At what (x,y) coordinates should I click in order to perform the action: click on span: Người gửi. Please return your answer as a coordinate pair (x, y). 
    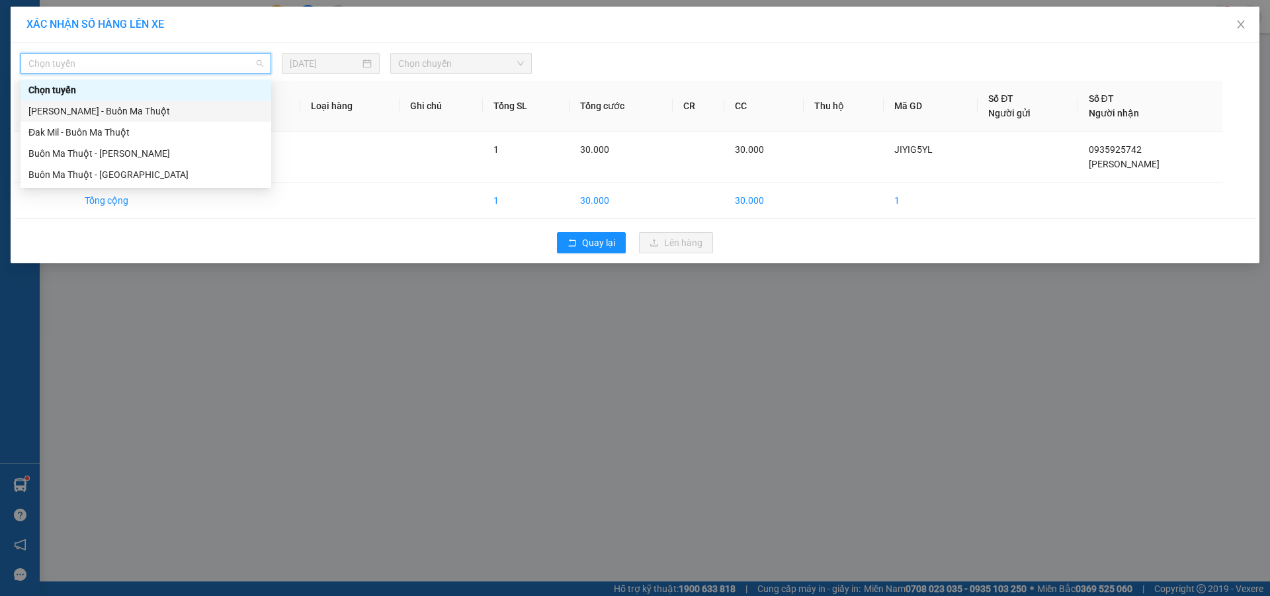
    Looking at the image, I should click on (1009, 113).